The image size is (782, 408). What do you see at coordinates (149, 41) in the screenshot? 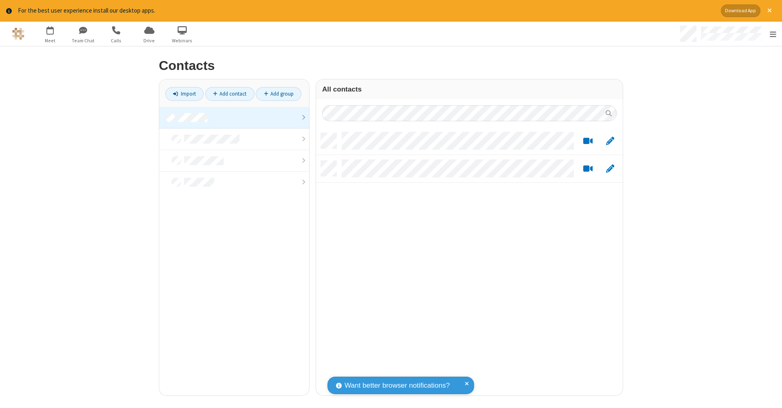
I see `span: Drive` at bounding box center [149, 41].